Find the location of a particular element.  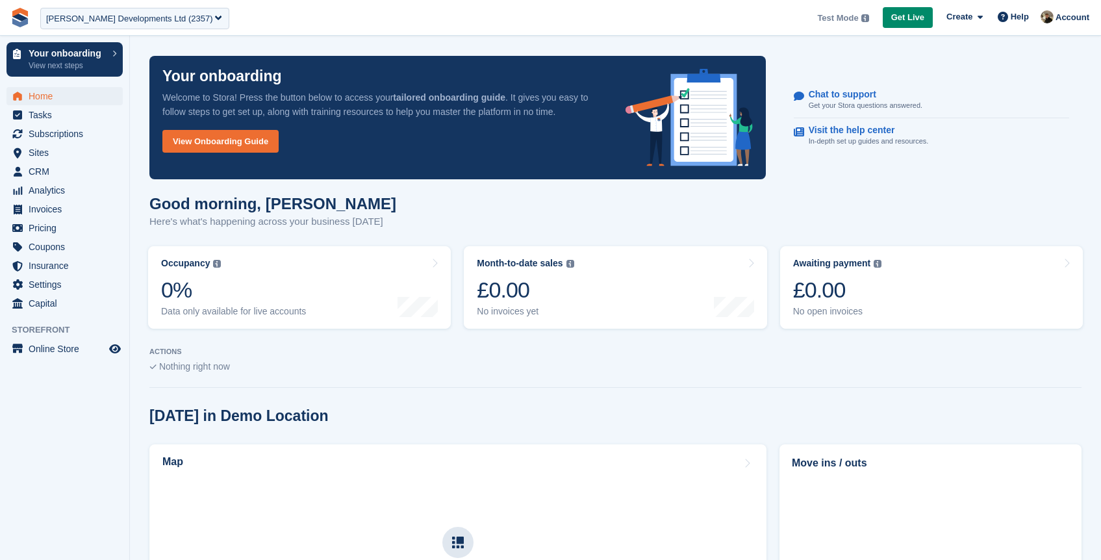

span: Create is located at coordinates (960, 17).